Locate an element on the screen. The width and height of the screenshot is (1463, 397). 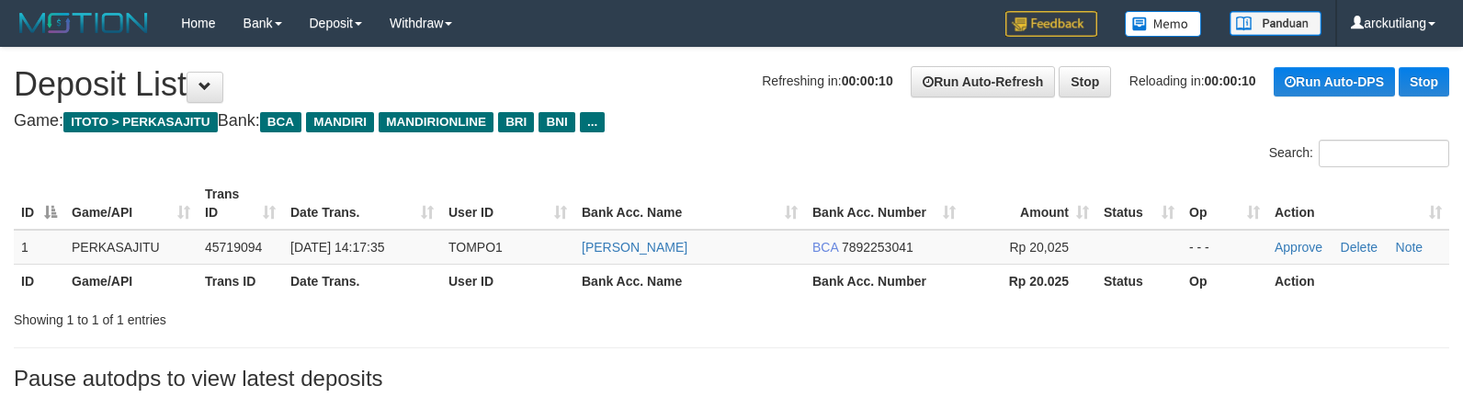
img: MOTION_logo.png is located at coordinates (84, 23).